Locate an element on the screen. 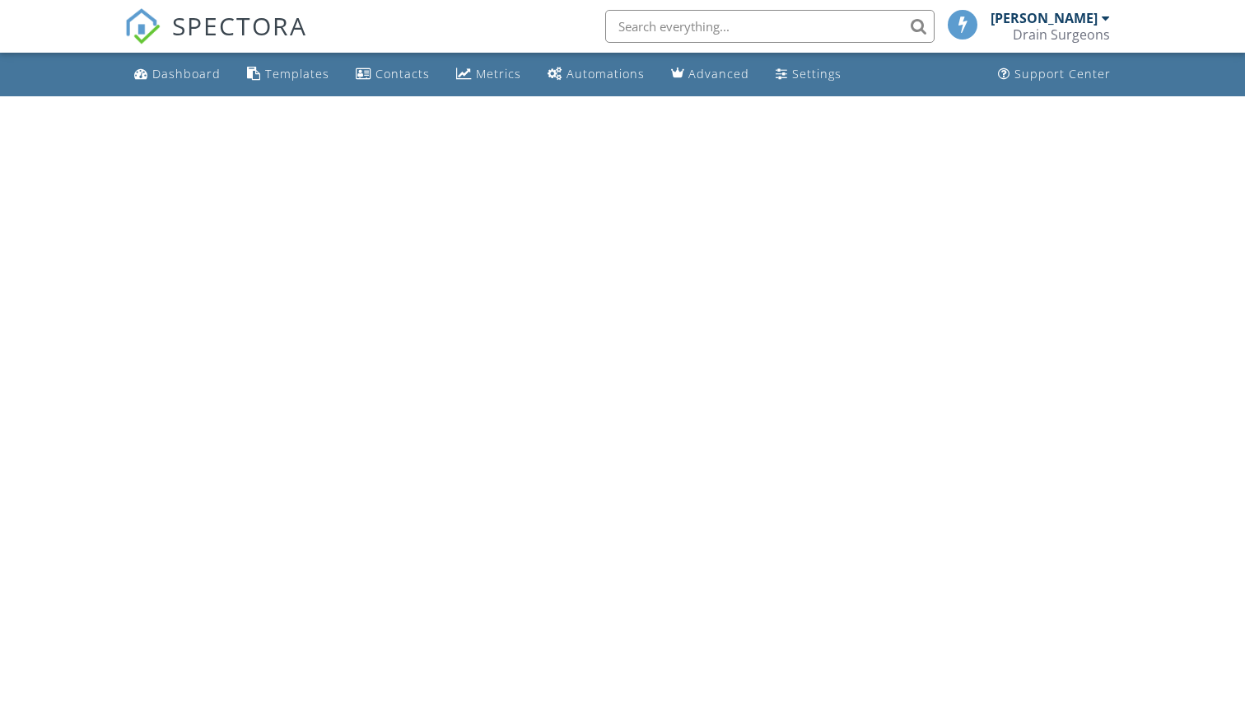  a: Advanced is located at coordinates (710, 74).